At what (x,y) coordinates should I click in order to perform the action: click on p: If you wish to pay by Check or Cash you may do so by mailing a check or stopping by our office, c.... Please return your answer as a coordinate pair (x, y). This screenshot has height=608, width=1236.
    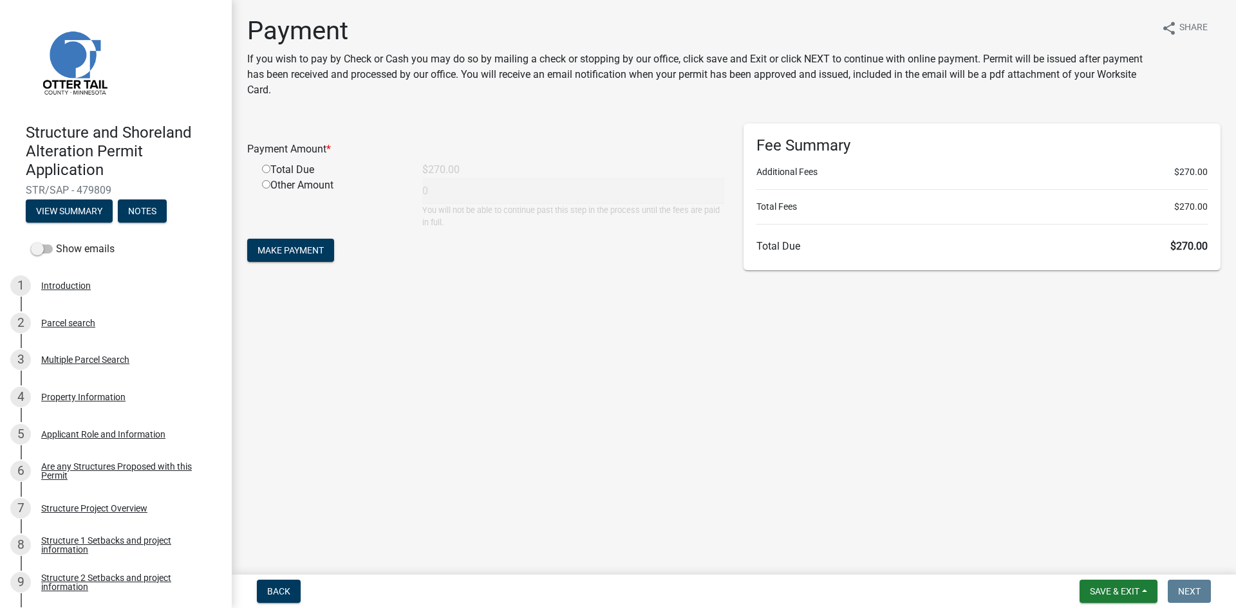
    Looking at the image, I should click on (699, 75).